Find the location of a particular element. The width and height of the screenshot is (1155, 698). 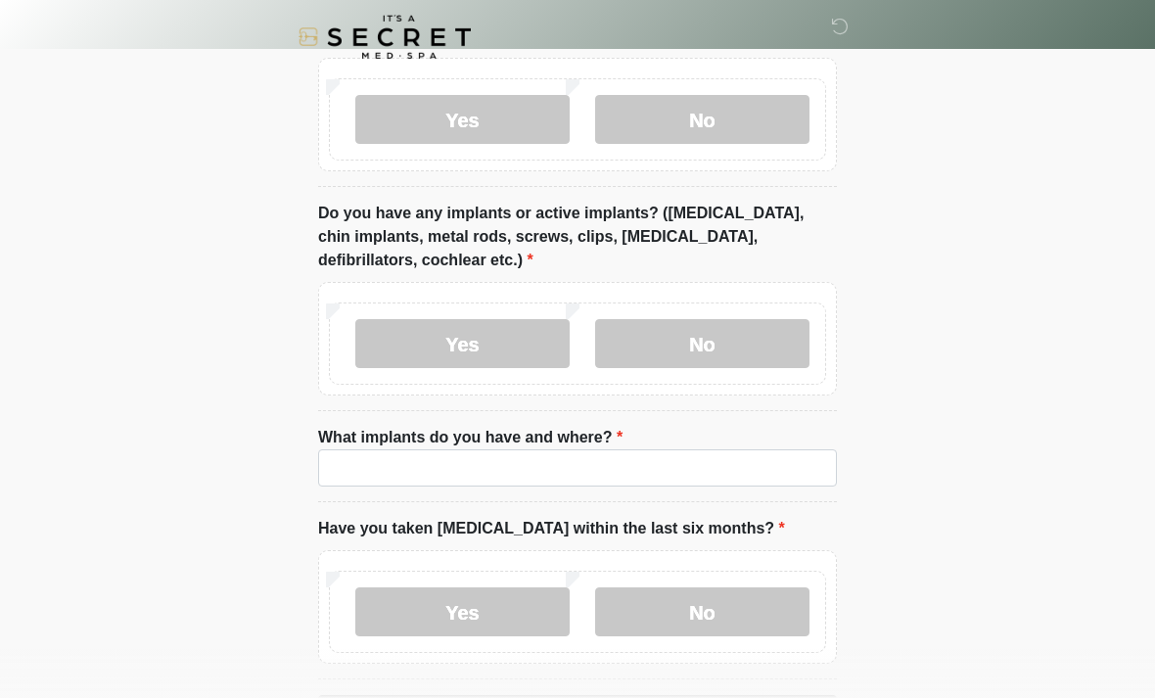

label: What implants do you have and where? is located at coordinates (470, 438).